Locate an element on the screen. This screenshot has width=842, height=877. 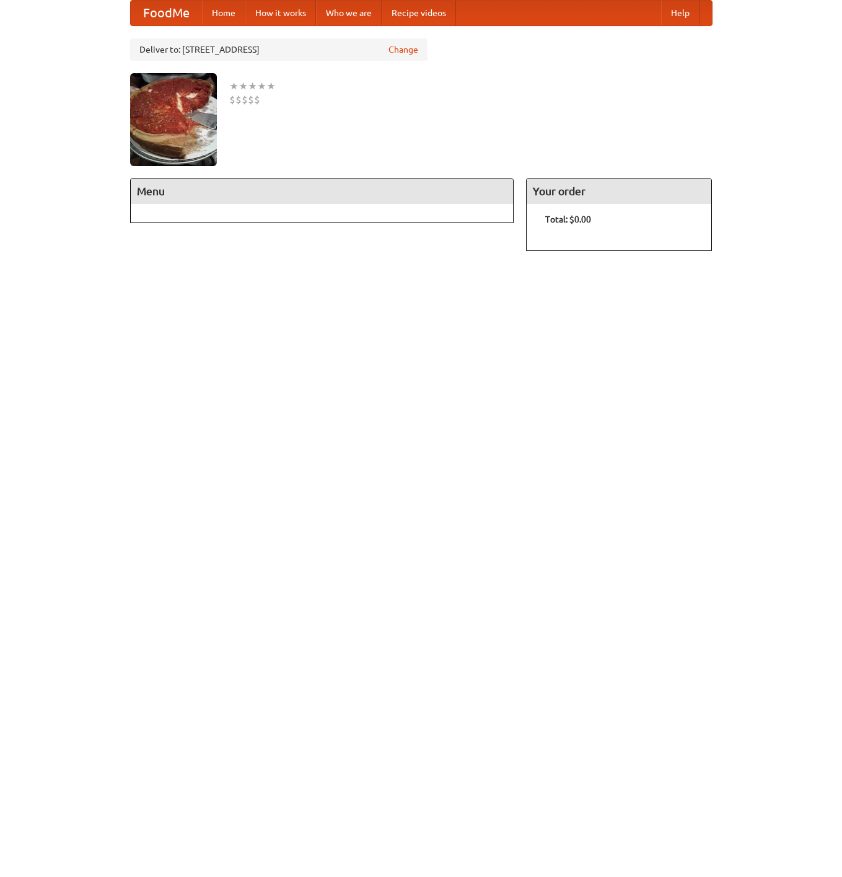
h4: Your order is located at coordinates (619, 192).